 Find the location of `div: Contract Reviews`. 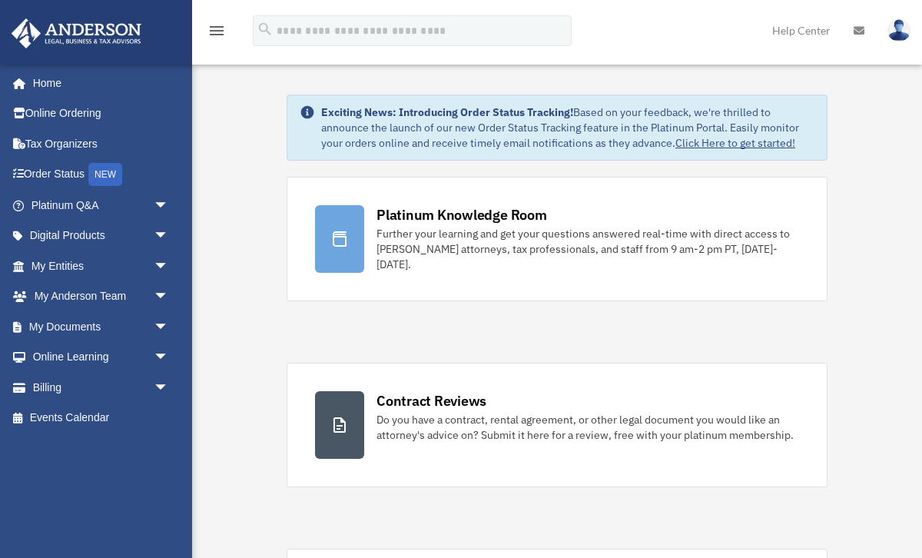

div: Contract Reviews is located at coordinates (431, 400).